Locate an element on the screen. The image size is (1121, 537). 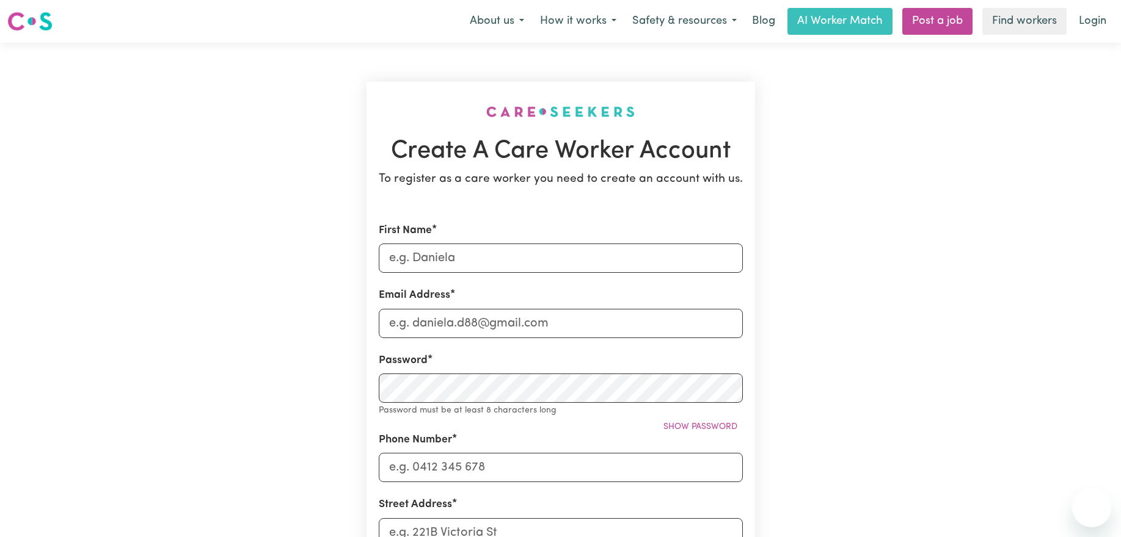
label: Street Address is located at coordinates (415, 505).